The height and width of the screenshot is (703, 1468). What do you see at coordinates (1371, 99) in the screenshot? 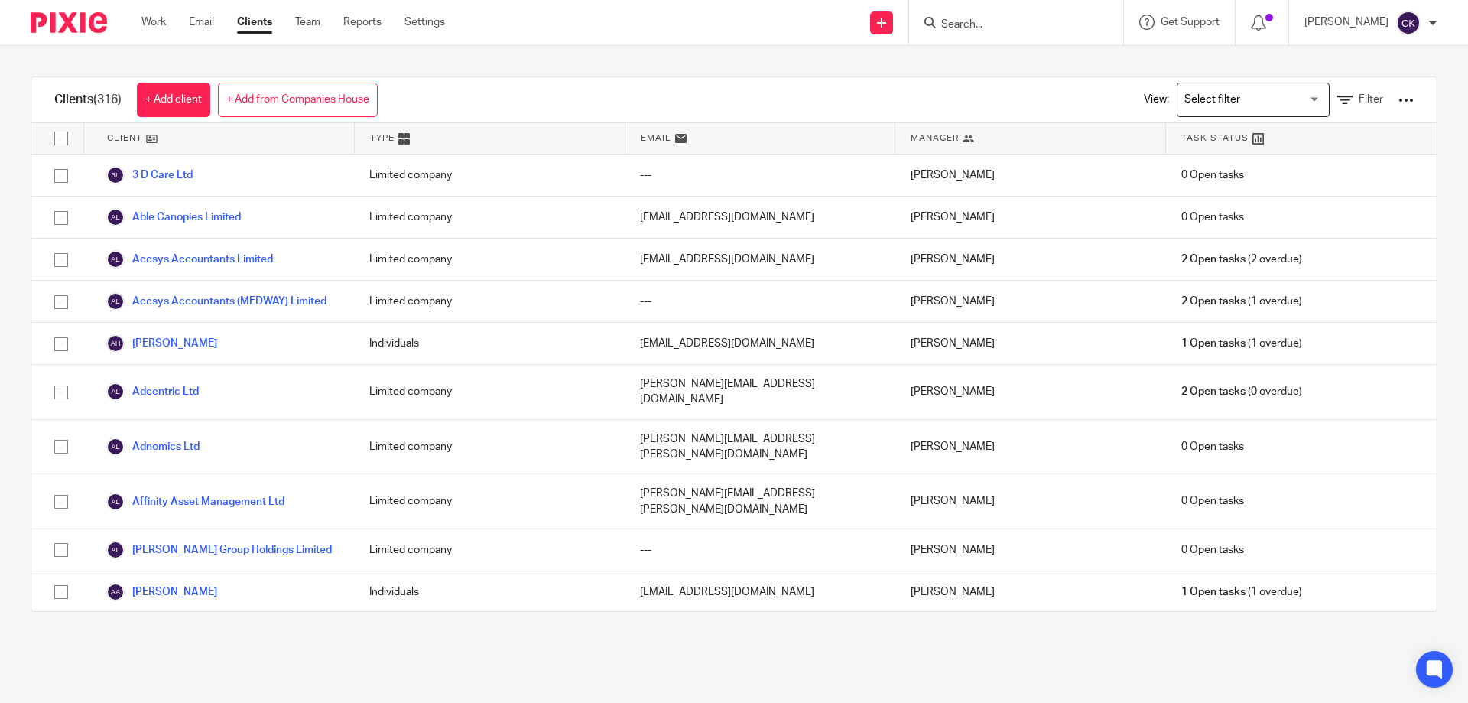
I see `span: Filter` at bounding box center [1371, 99].